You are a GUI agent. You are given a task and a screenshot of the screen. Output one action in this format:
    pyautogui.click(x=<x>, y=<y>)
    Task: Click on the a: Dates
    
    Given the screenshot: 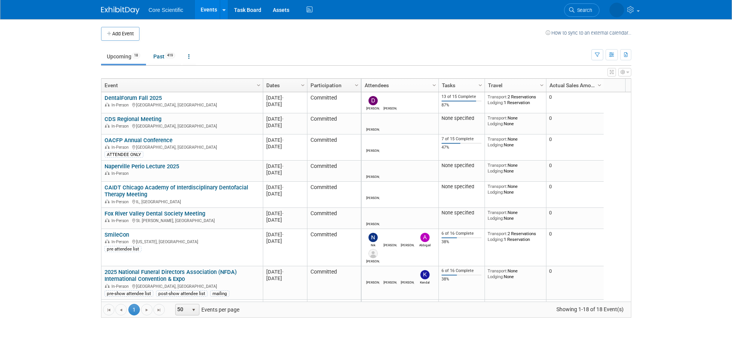 What is the action you would take?
    pyautogui.click(x=284, y=85)
    